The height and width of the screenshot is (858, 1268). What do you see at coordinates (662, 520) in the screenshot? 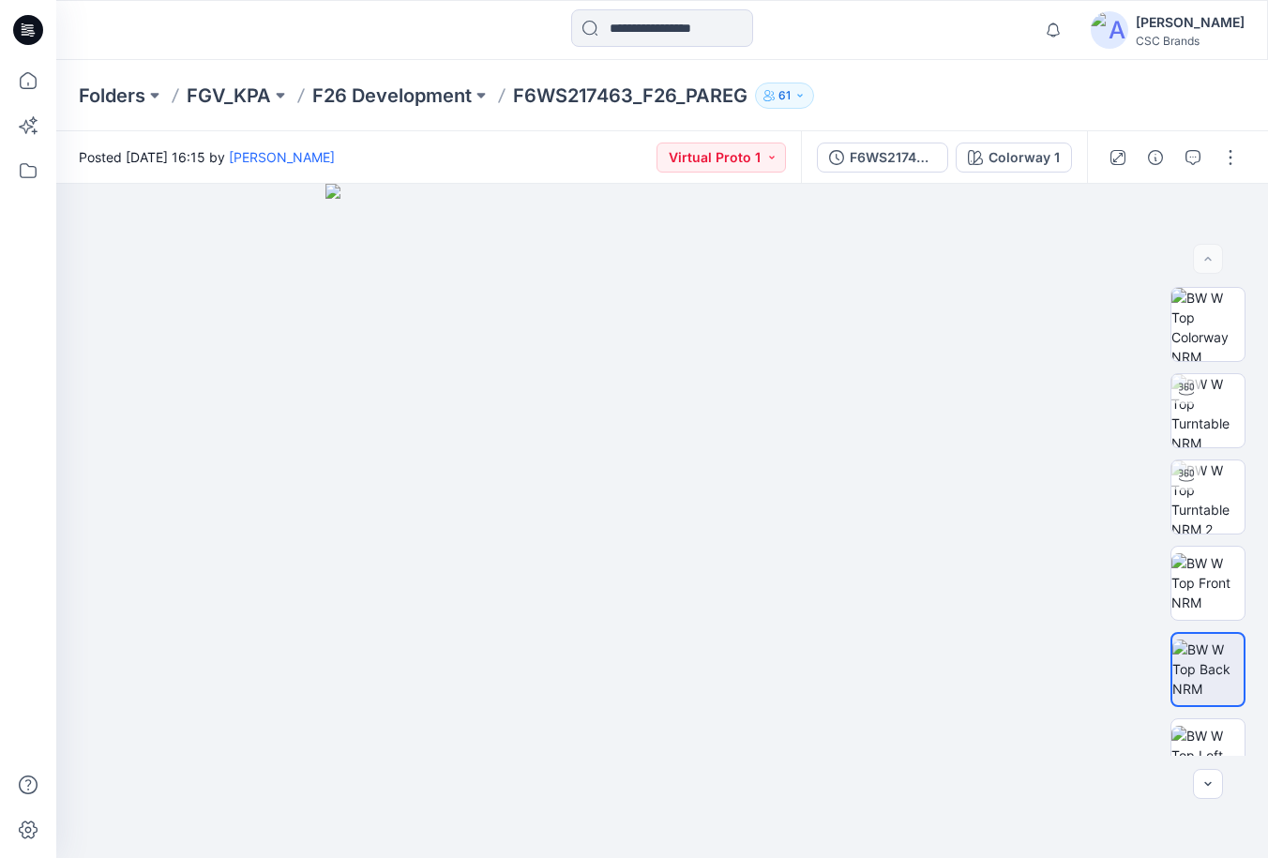
I see `img: eyJhbGciOiJIUzI1NiIsImtpZCI6IjAiLCJzbHQiOiJzZXMiLCJ0eXAiOiJKV1QifQ.eyJkYXRhIjp7InR5cGUiOiJzdG9yYW...` at bounding box center [662, 520].